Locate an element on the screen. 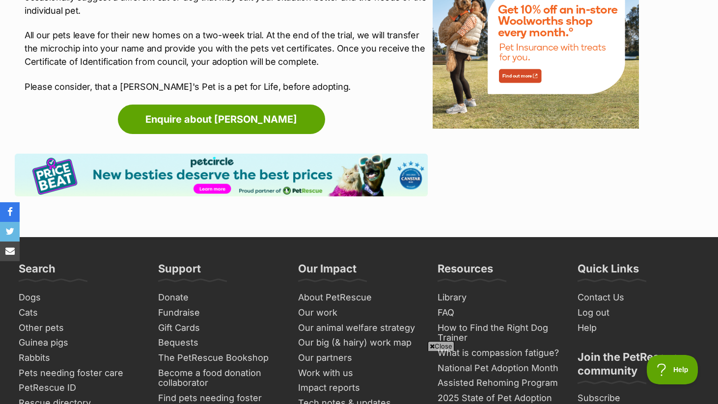  h3: Support is located at coordinates (179, 271).